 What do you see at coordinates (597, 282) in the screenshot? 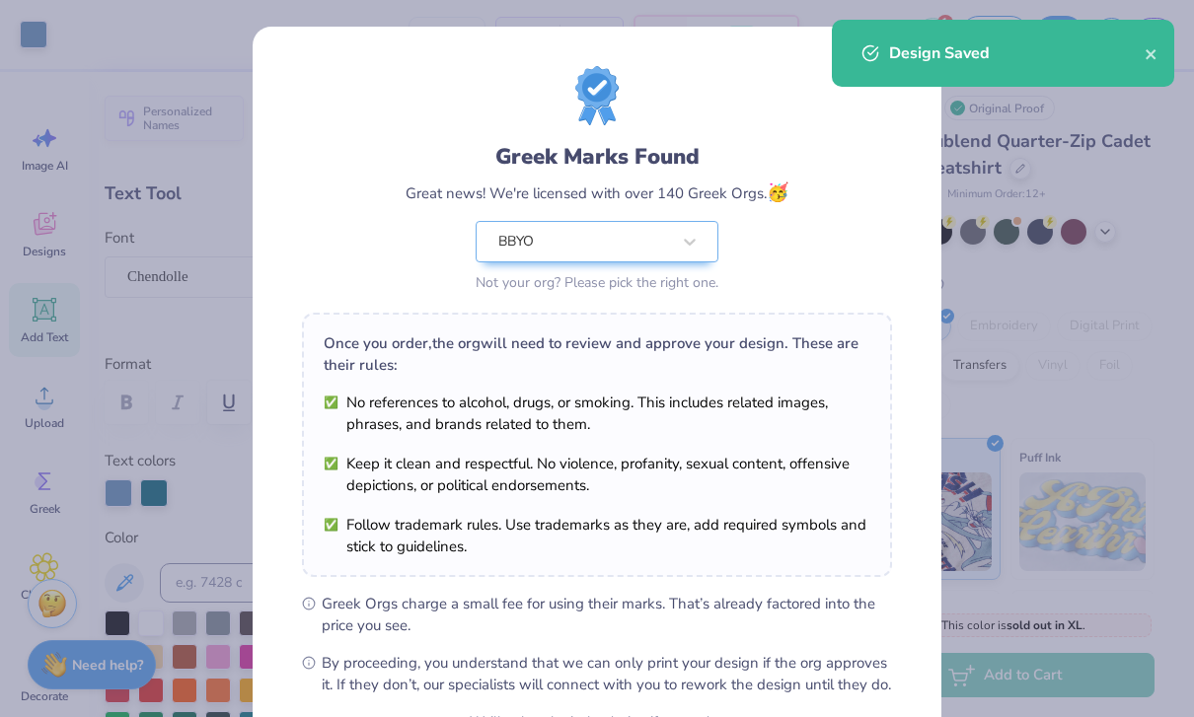
I see `div: Not your org? Please pick the right one.` at bounding box center [597, 282].